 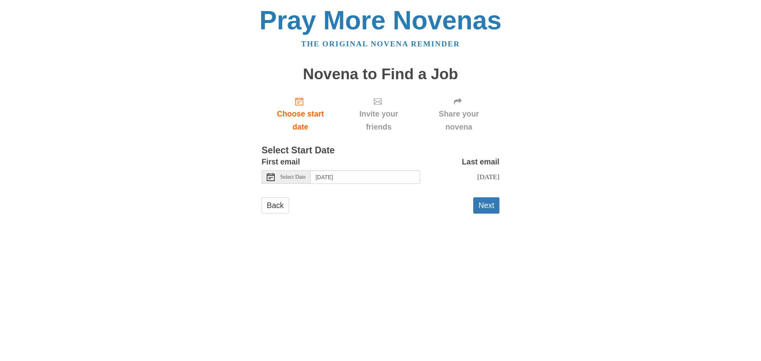 What do you see at coordinates (301, 121) in the screenshot?
I see `span: Choose start date` at bounding box center [301, 121].